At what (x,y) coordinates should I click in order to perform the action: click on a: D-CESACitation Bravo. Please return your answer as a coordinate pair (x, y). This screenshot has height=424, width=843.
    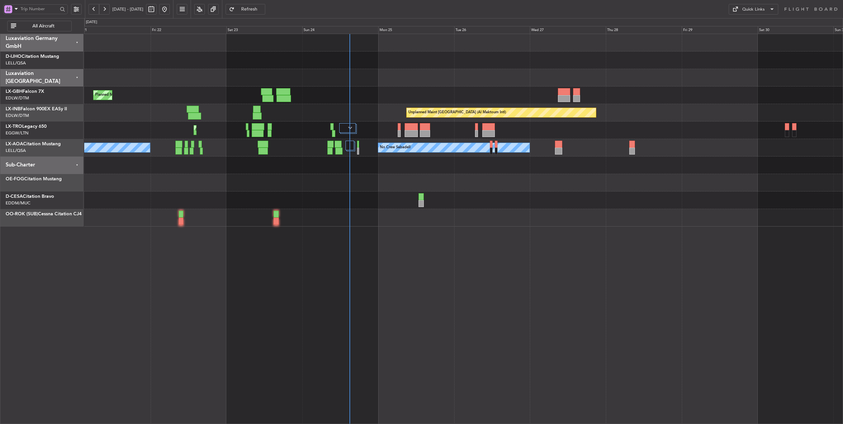
    Looking at the image, I should click on (30, 197).